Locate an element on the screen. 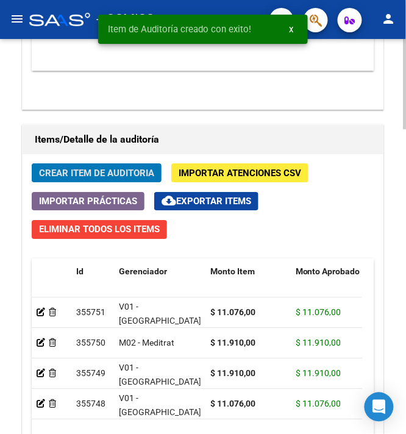 This screenshot has height=434, width=406. button: Importar Atenciones CSV is located at coordinates (240, 173).